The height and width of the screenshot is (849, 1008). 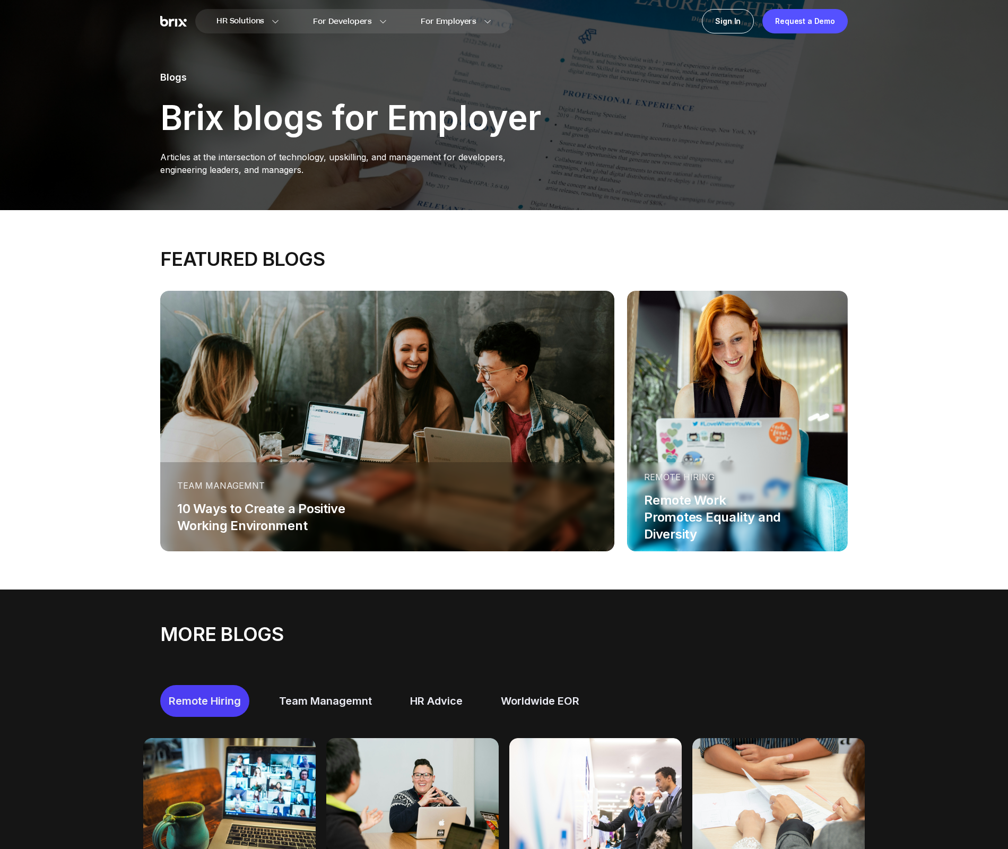 I want to click on div: 10 Ways to Create a Positive Working Environment, so click(x=285, y=517).